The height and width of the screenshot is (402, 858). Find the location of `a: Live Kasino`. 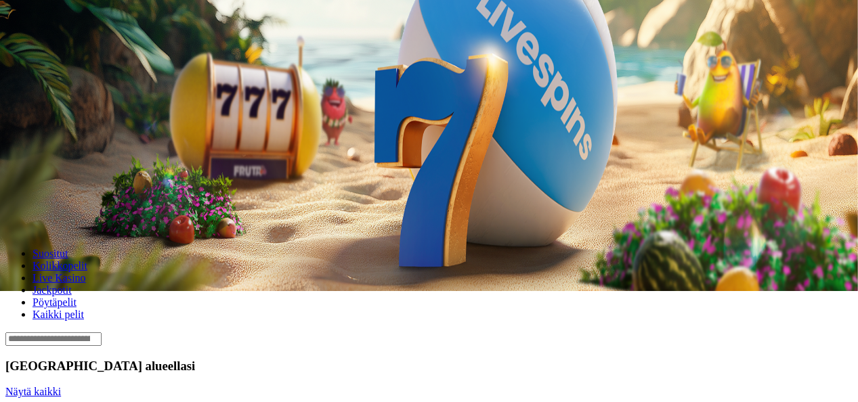

a: Live Kasino is located at coordinates (59, 278).